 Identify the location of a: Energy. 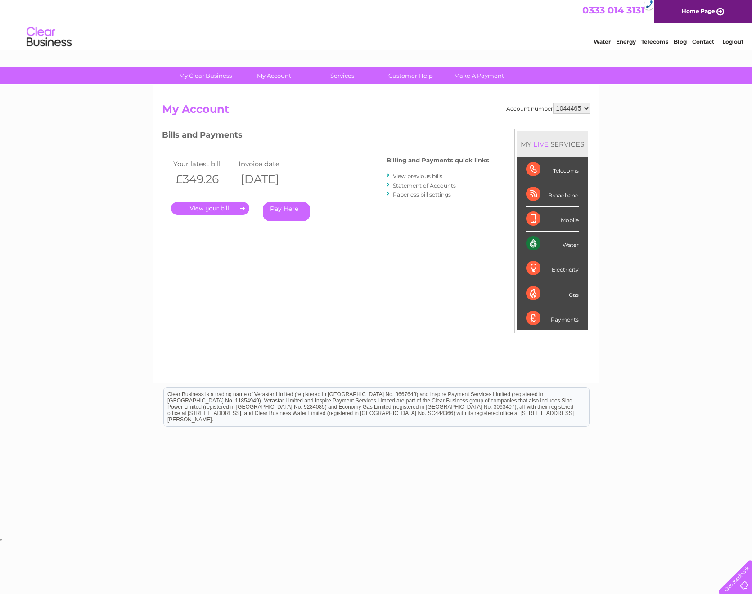
(626, 41).